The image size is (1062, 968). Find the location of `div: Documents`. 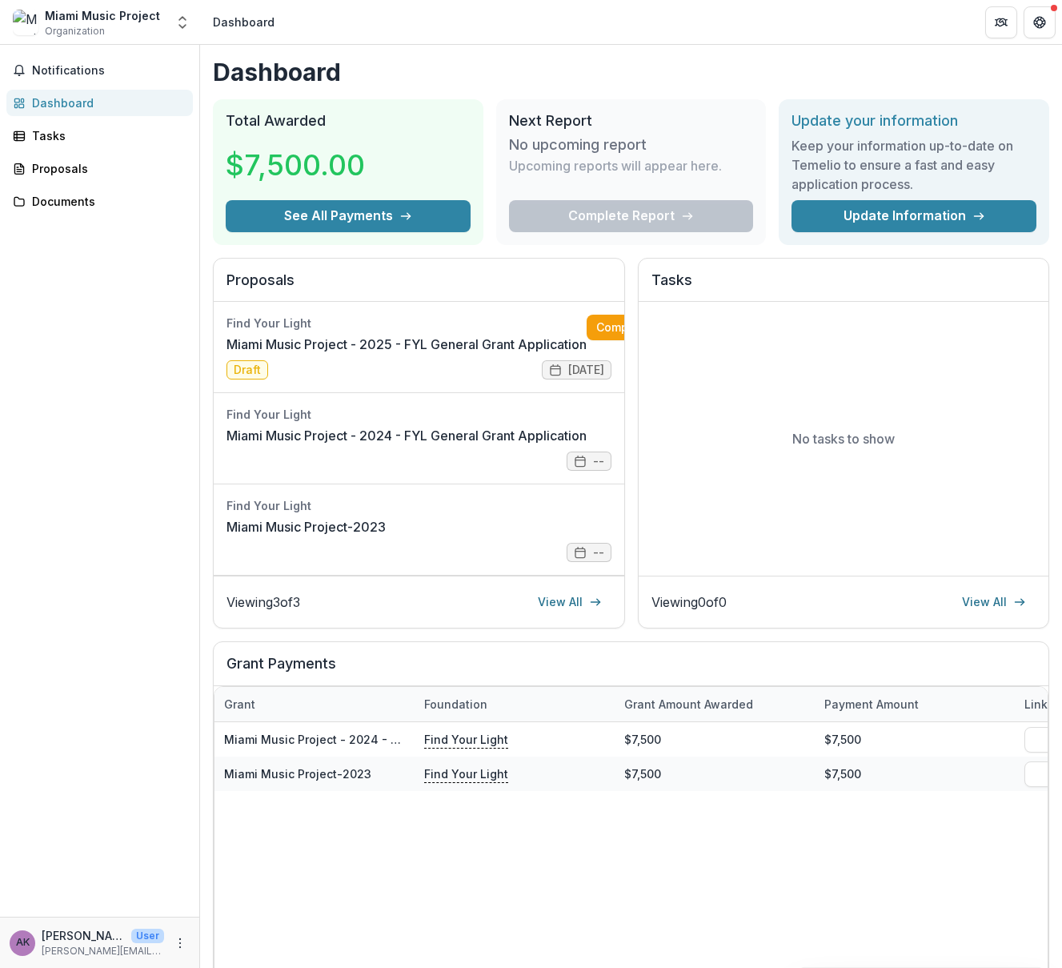

div: Documents is located at coordinates (106, 201).